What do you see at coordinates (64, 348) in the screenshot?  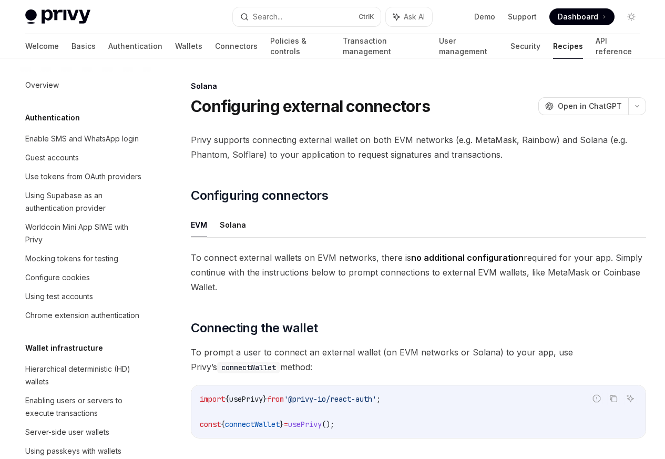 I see `h5: Wallet infrastructure` at bounding box center [64, 348].